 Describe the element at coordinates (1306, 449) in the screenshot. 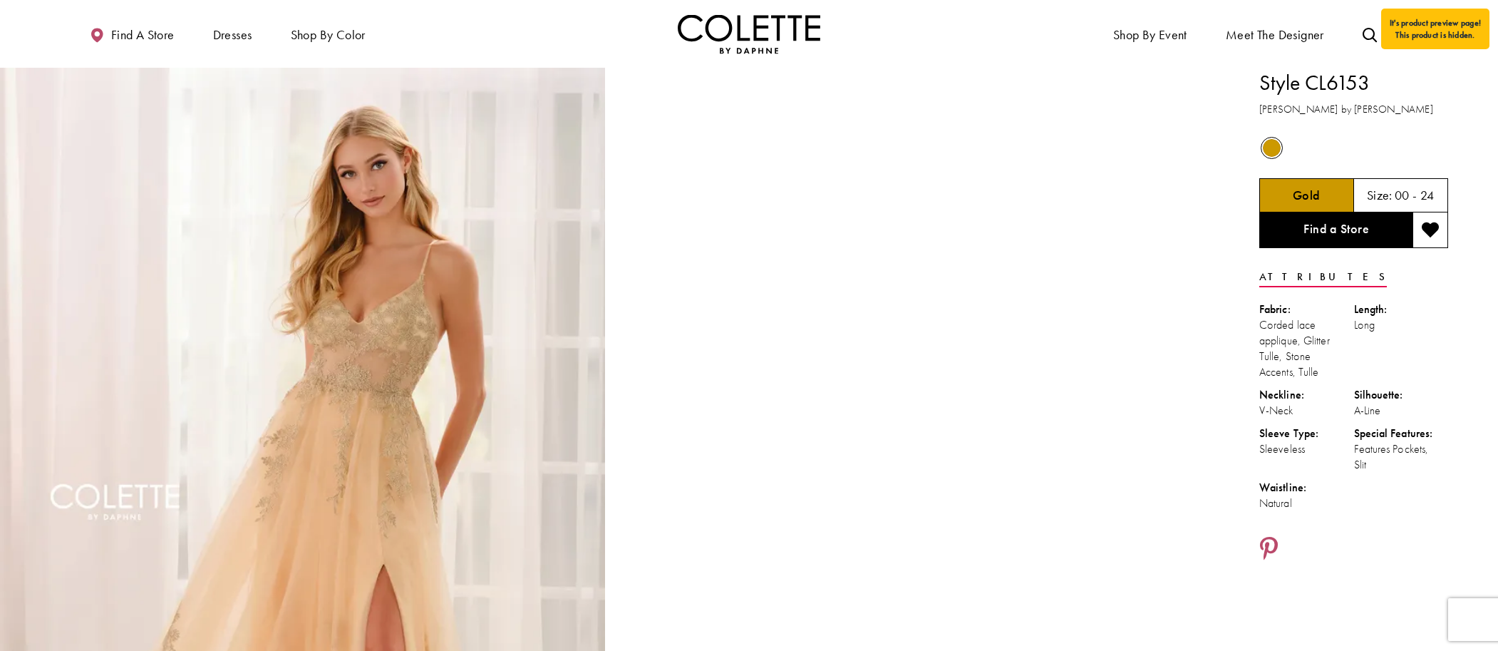

I see `div: Sleeveless` at that location.